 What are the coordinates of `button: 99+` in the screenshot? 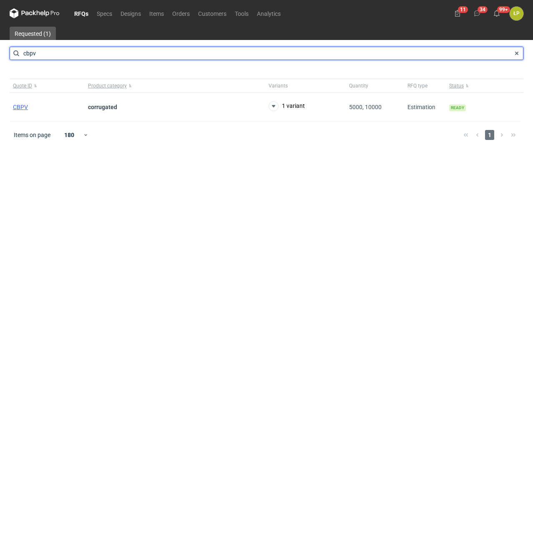 It's located at (496, 13).